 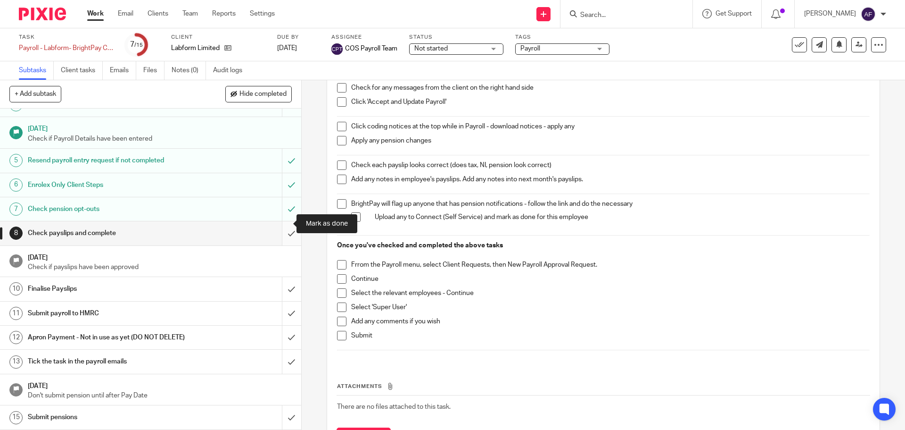 What do you see at coordinates (82, 70) in the screenshot?
I see `a: Client tasks` at bounding box center [82, 70].